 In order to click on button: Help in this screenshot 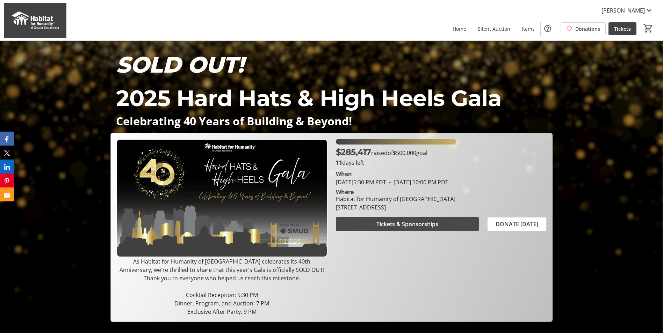, I will do `click(548, 29)`.